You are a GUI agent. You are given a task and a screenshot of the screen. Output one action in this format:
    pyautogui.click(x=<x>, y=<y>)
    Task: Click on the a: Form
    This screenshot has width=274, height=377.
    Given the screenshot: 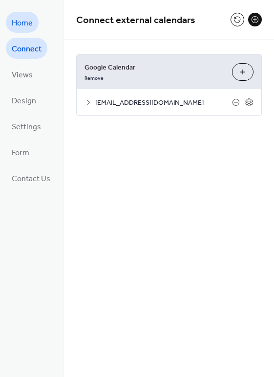 What is the action you would take?
    pyautogui.click(x=21, y=152)
    